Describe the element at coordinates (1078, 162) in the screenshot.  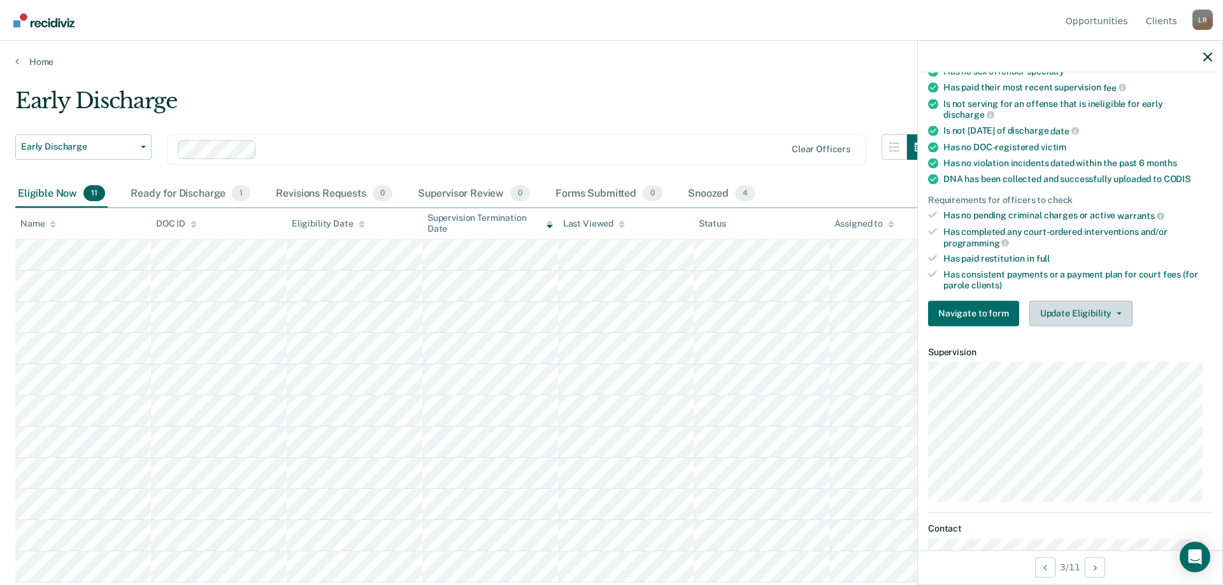
I see `div: Has no violation incidents dated within the past 6` at that location.